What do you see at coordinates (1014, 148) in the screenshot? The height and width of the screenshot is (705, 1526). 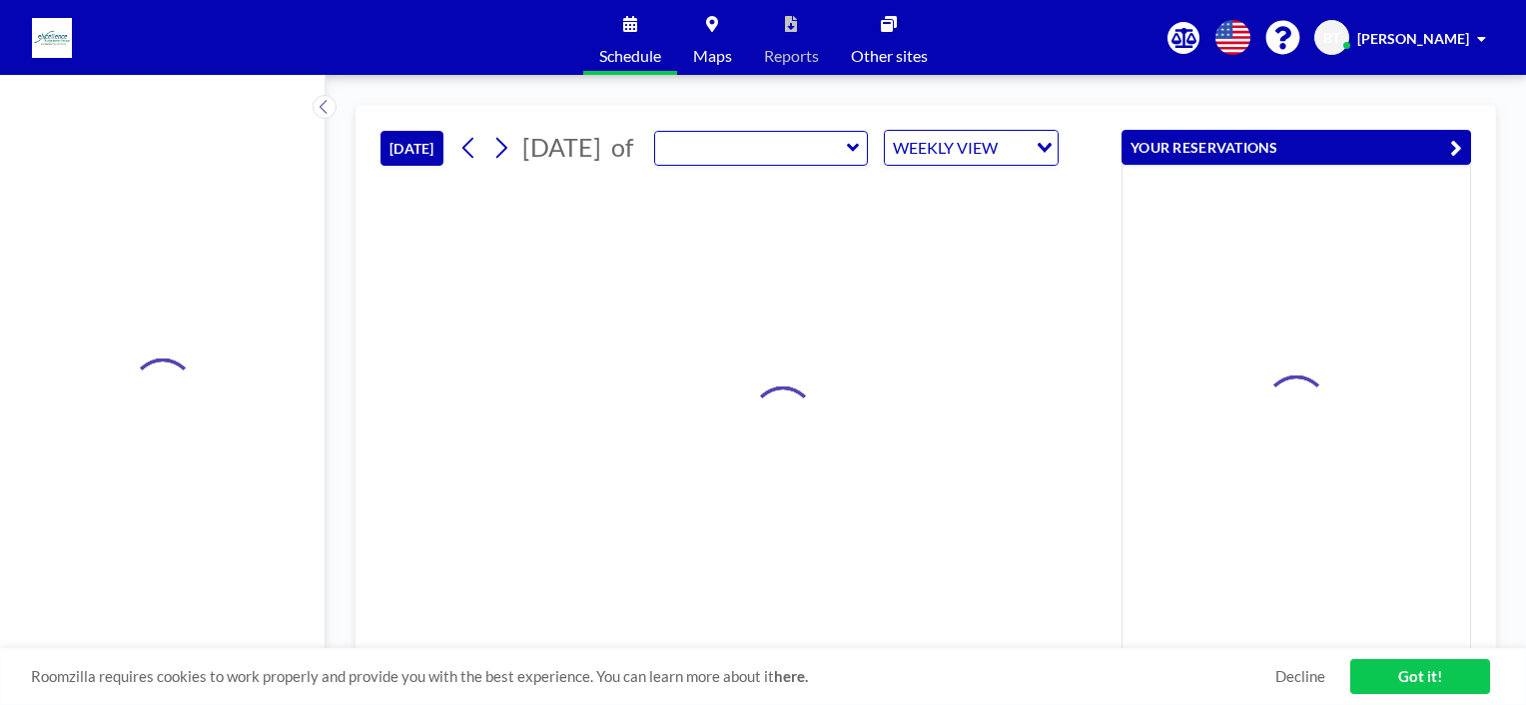 I see `input: Search for option` at bounding box center [1014, 148].